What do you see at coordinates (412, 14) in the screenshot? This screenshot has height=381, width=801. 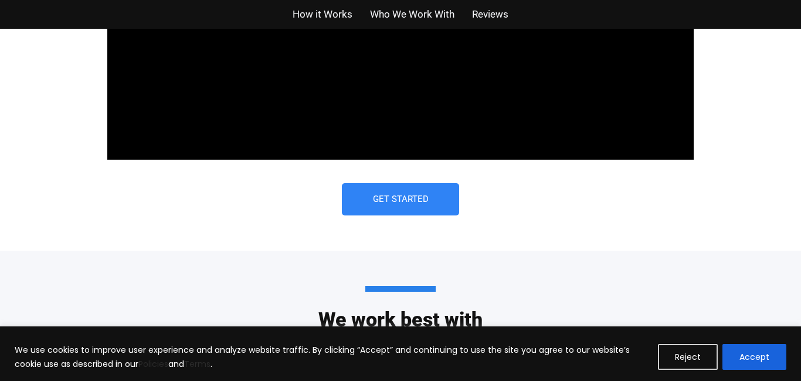 I see `a: Who We Work With` at bounding box center [412, 14].